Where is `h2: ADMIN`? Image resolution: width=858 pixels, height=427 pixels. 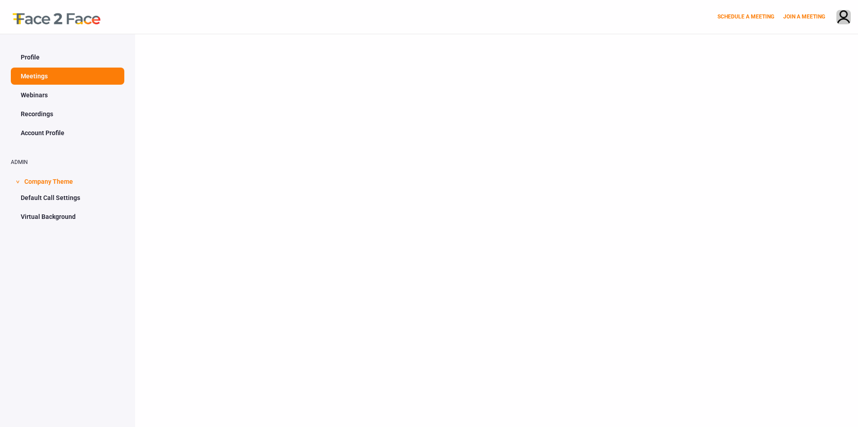
h2: ADMIN is located at coordinates (68, 162).